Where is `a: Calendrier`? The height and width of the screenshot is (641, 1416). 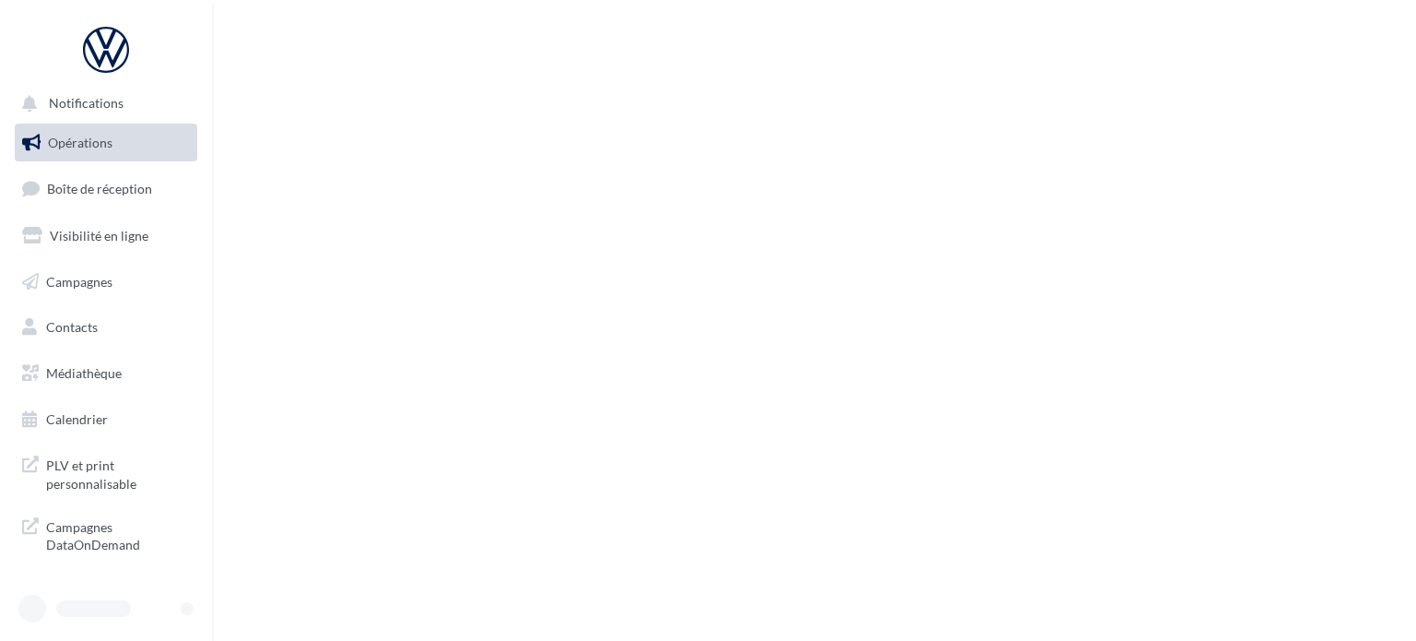
a: Calendrier is located at coordinates (106, 419).